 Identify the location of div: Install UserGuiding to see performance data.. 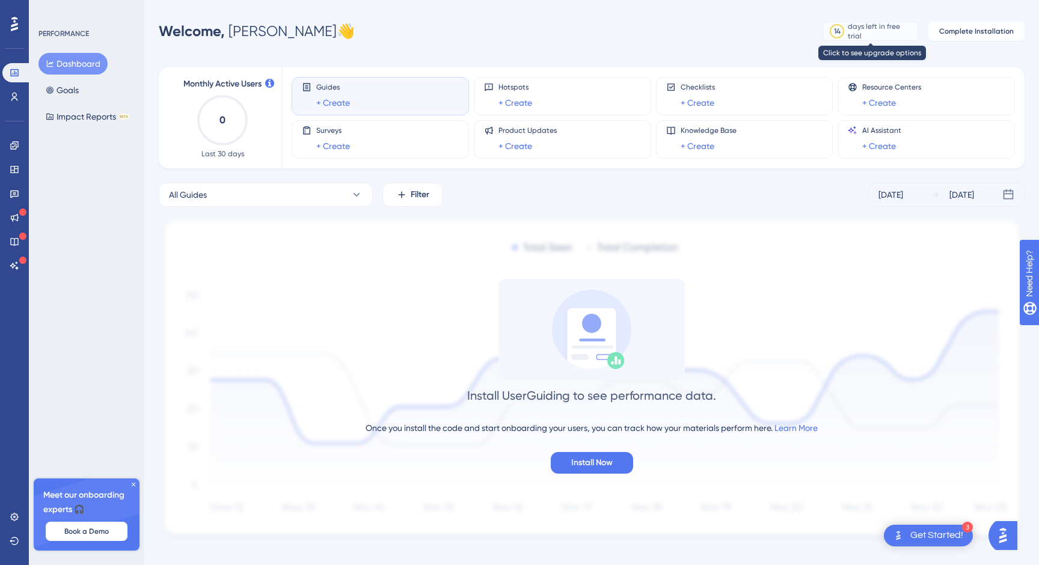
(591, 396).